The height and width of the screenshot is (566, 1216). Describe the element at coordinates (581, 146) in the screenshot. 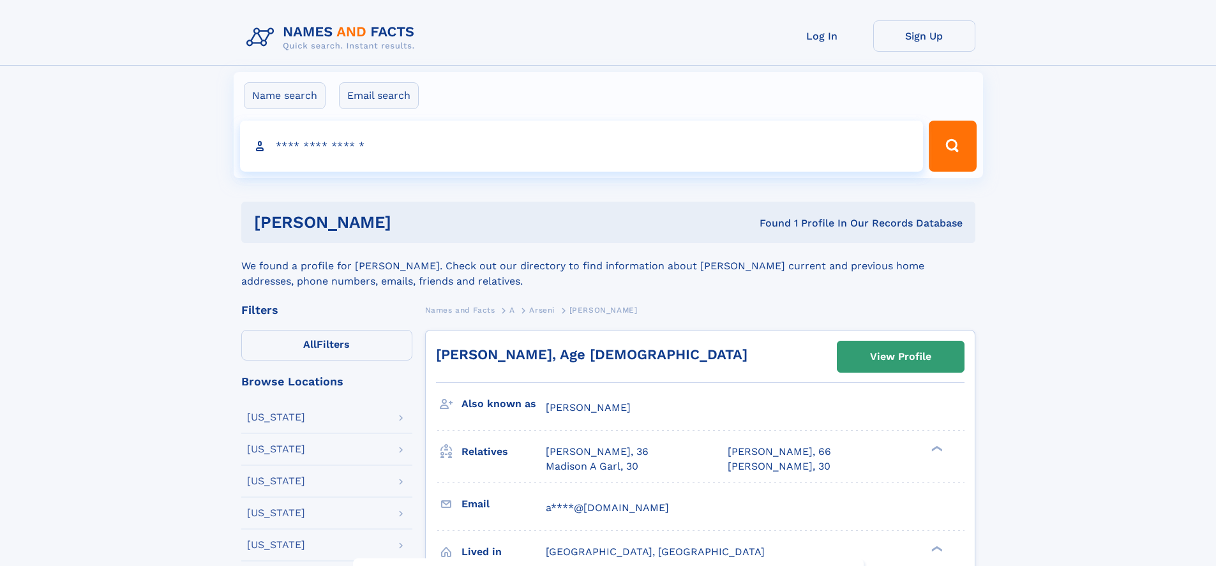

I see `input: search input` at that location.